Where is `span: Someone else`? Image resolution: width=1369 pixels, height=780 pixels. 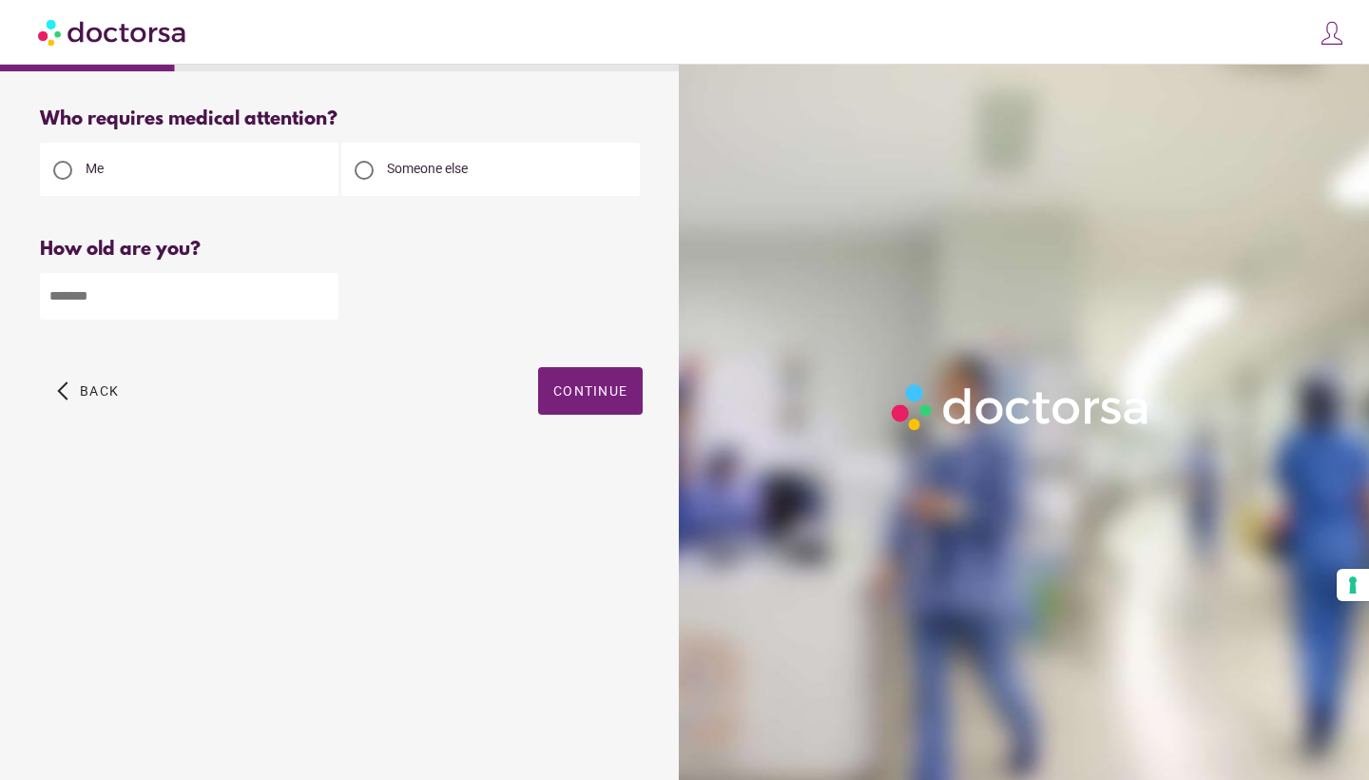
span: Someone else is located at coordinates (427, 168).